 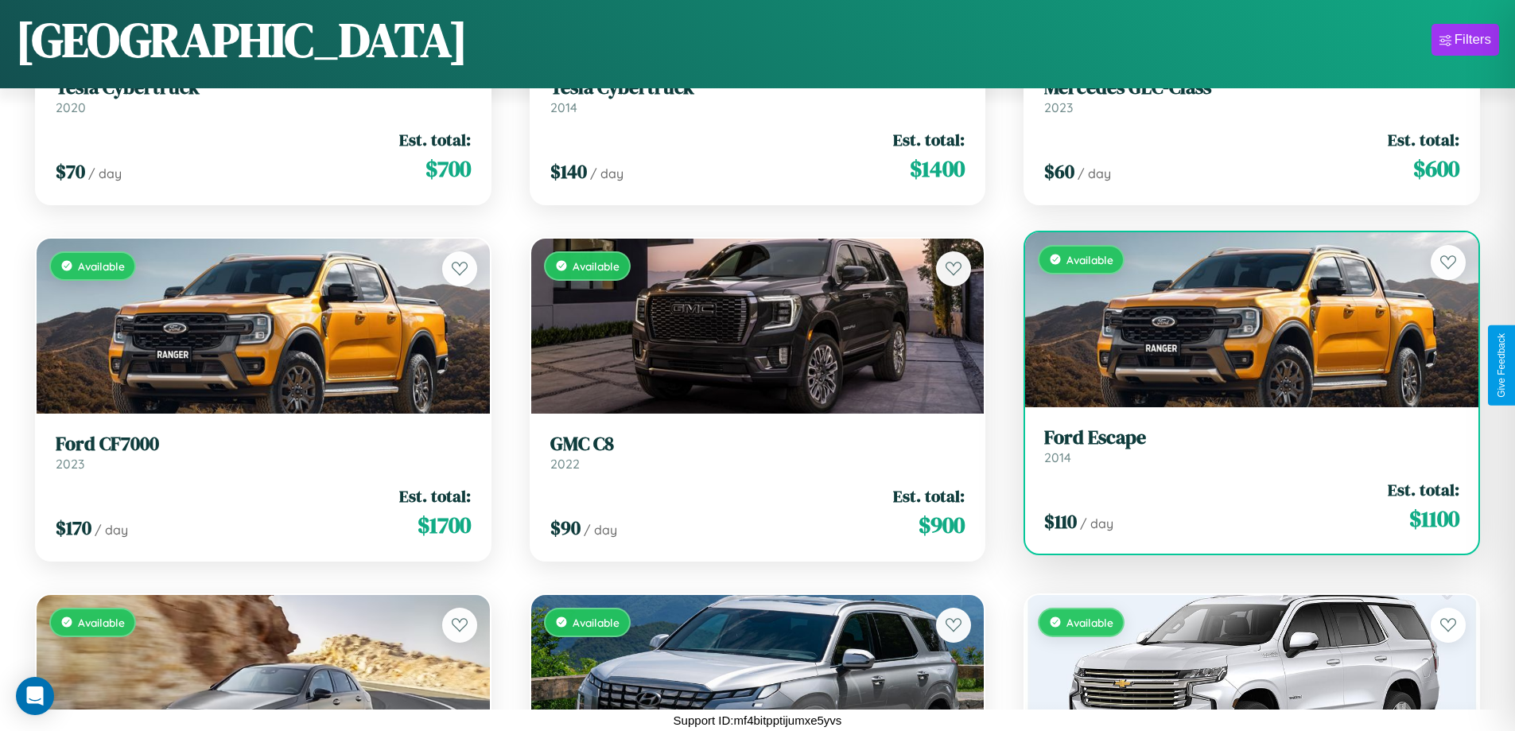 What do you see at coordinates (1502, 365) in the screenshot?
I see `div: Give Feedback` at bounding box center [1502, 365].